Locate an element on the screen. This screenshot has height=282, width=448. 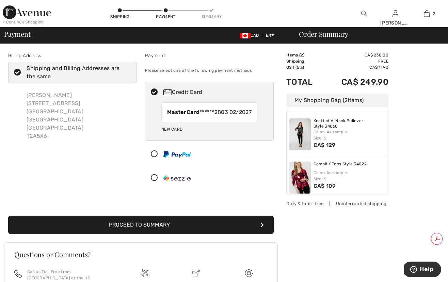
td: Total is located at coordinates (305, 82).